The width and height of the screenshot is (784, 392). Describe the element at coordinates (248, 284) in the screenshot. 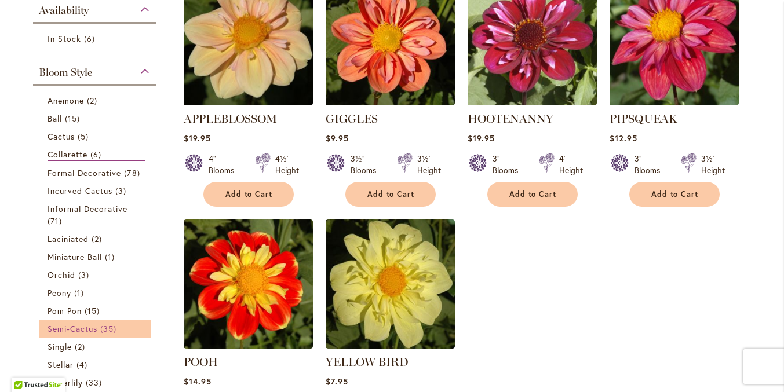

I see `img: POOH` at that location.